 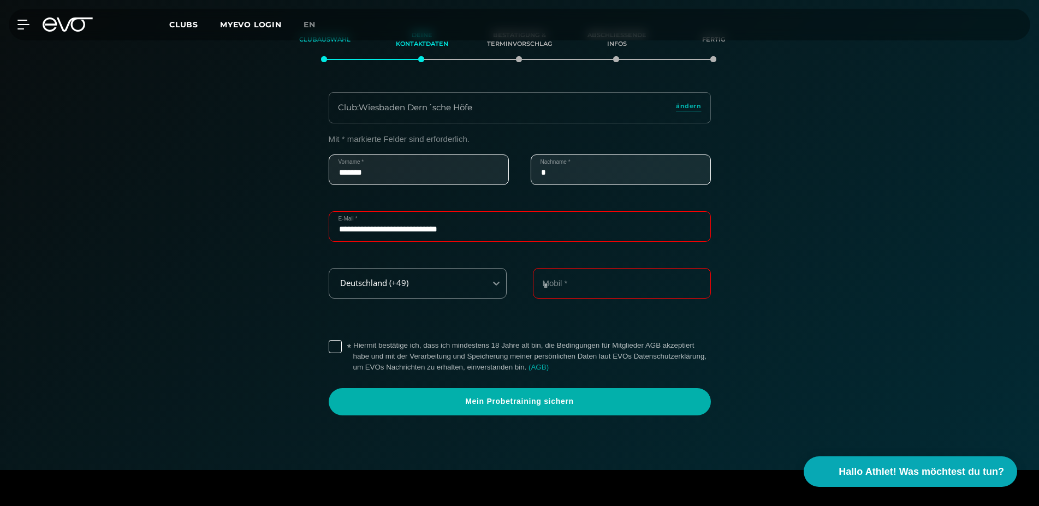 I want to click on a: ändern, so click(x=688, y=108).